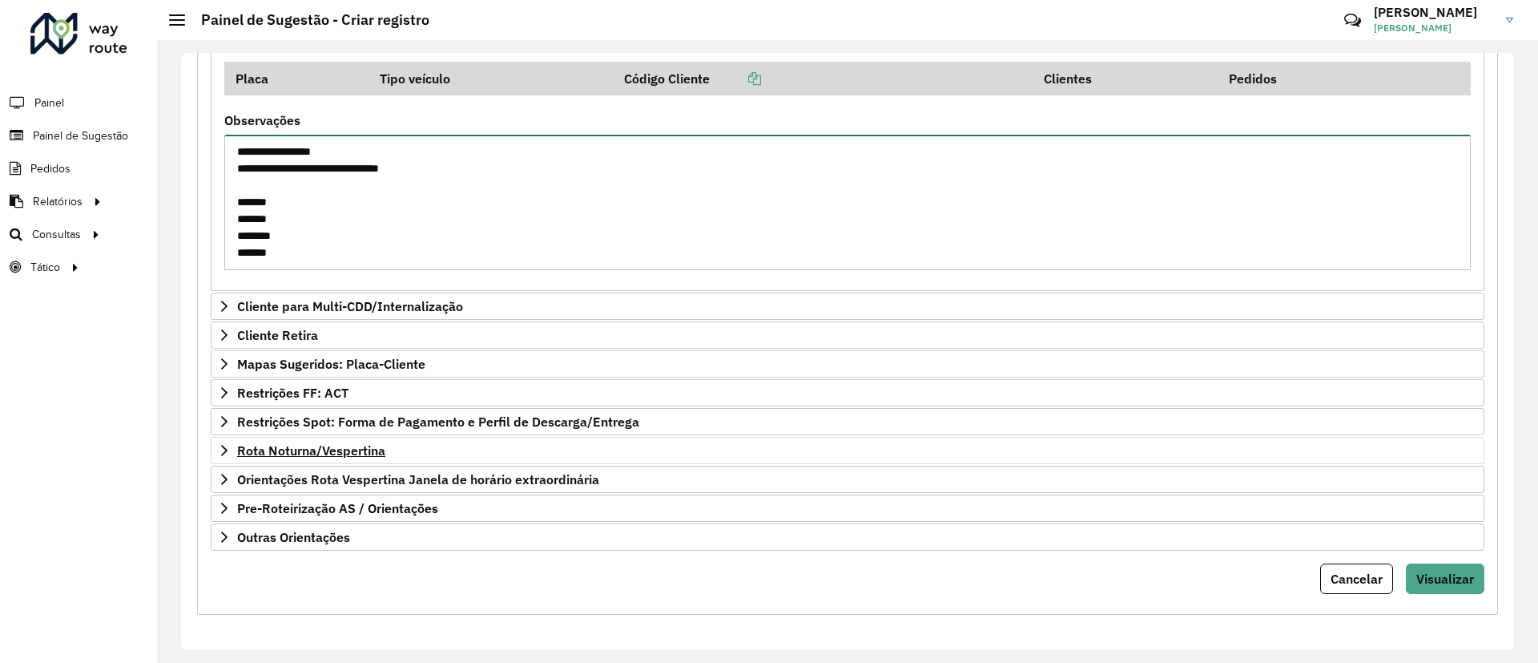 The width and height of the screenshot is (1538, 663). Describe the element at coordinates (296, 79) in the screenshot. I see `th: Placa` at that location.